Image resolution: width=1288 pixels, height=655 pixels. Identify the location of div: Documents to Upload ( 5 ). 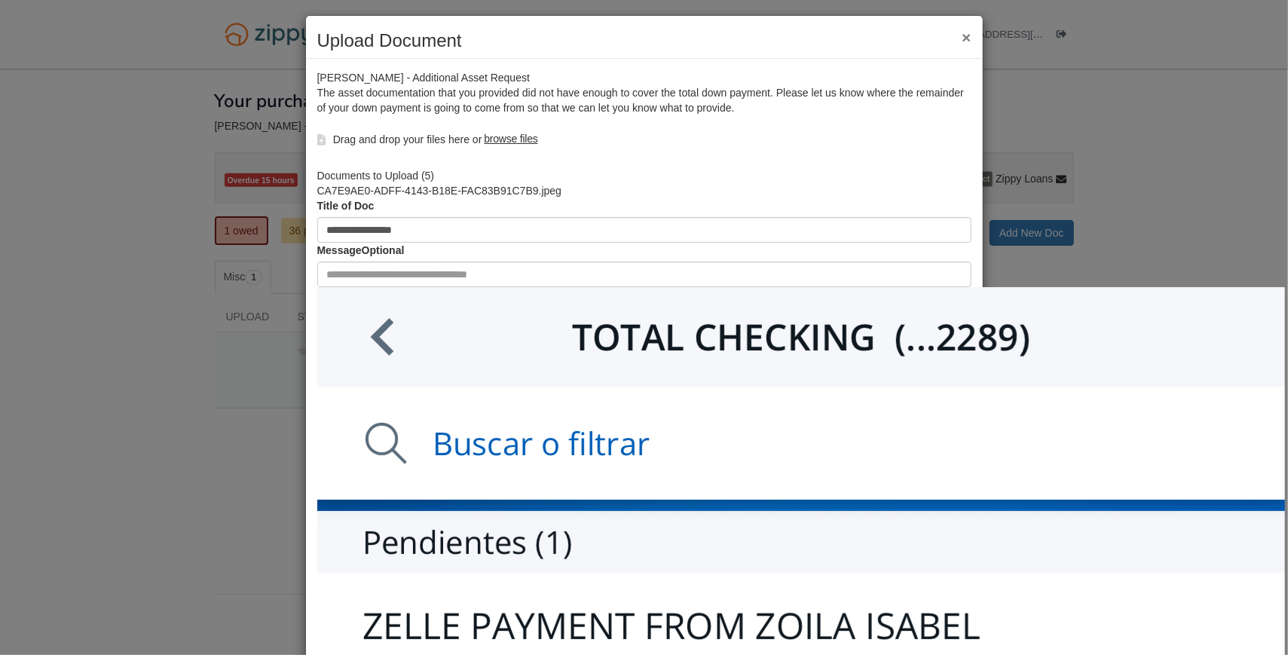
(644, 176).